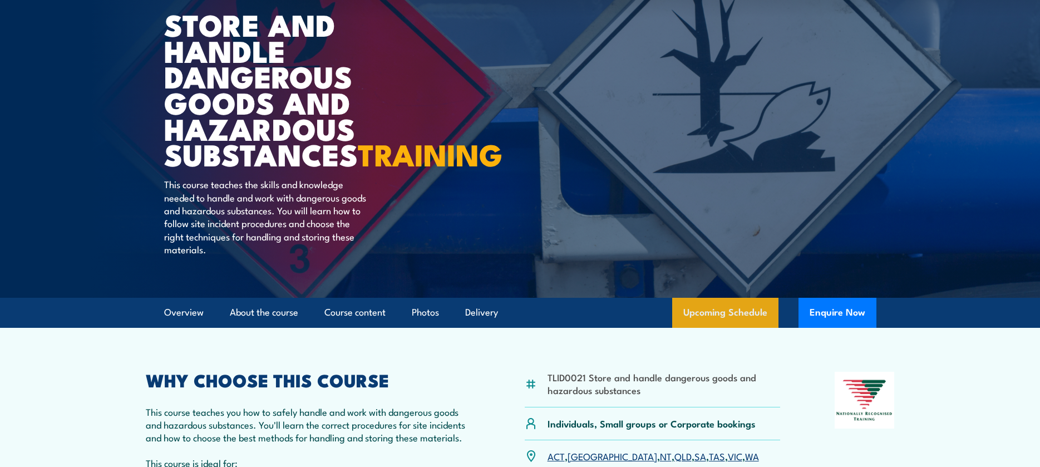  I want to click on p: Individuals, Small groups or Corporate bookings, so click(651, 423).